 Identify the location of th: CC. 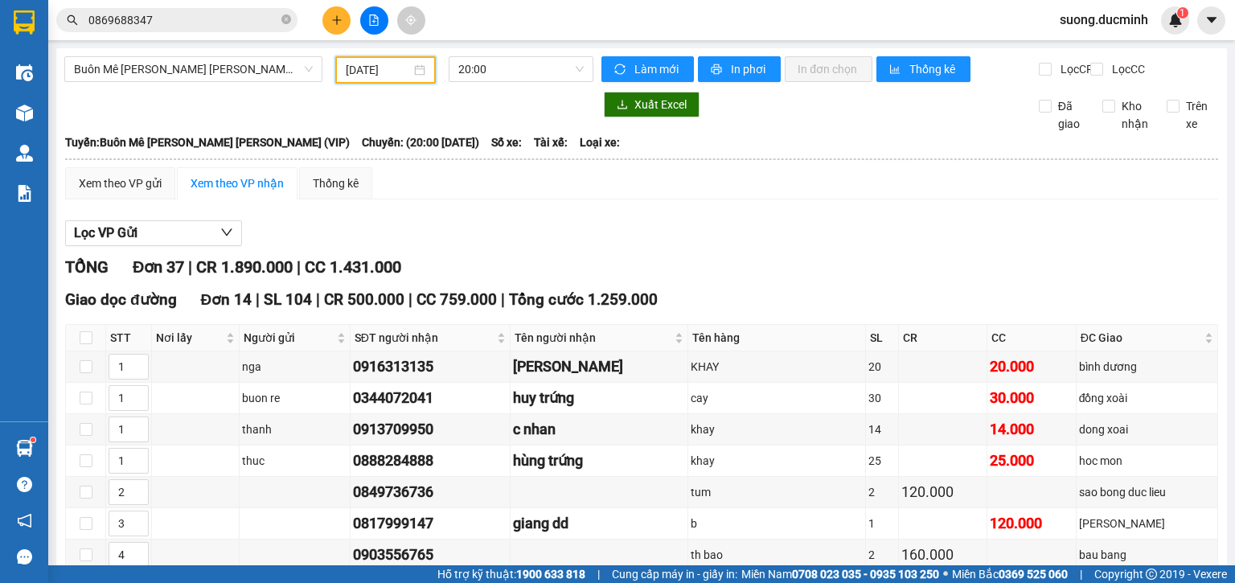
(1032, 338).